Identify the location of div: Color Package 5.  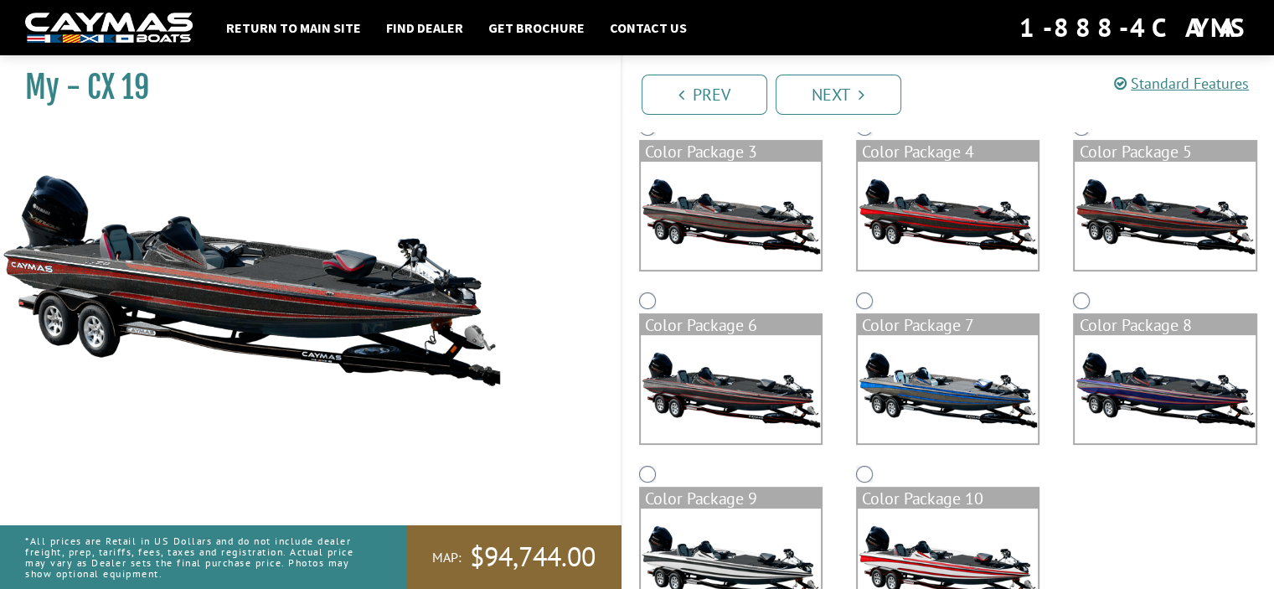
(1165, 152).